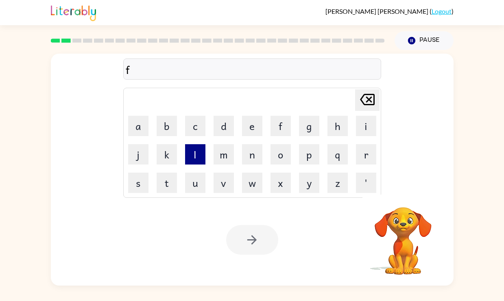  I want to click on video: Your browser must support playing .mp4 files to use Literably. Please try using another browser., so click(403, 235).